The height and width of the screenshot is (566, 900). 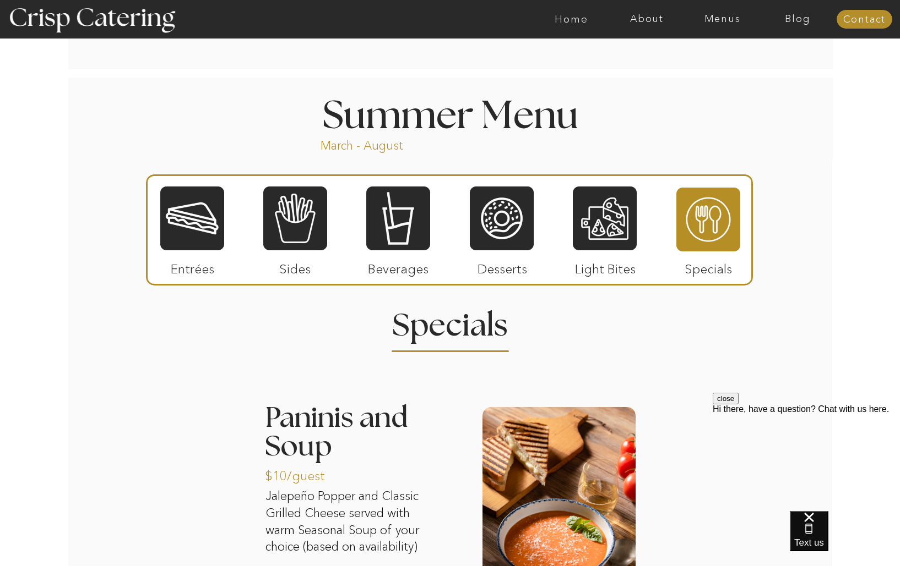 What do you see at coordinates (450, 321) in the screenshot?
I see `h2: Specials` at bounding box center [450, 321].